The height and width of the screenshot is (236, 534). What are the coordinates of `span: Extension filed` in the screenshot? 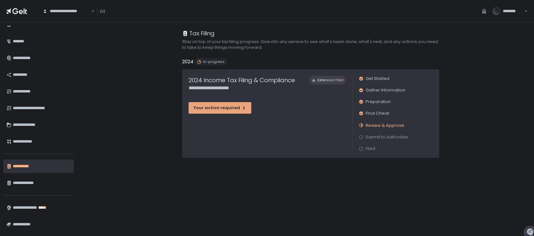 It's located at (331, 80).